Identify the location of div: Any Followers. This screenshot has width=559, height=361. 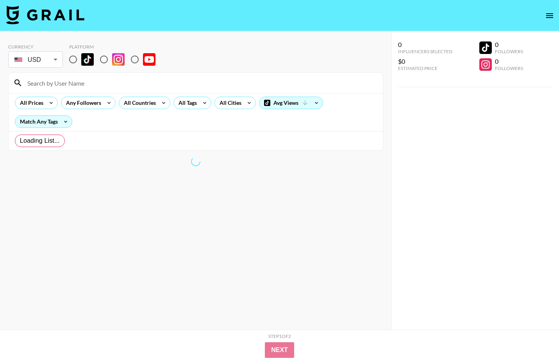
(82, 103).